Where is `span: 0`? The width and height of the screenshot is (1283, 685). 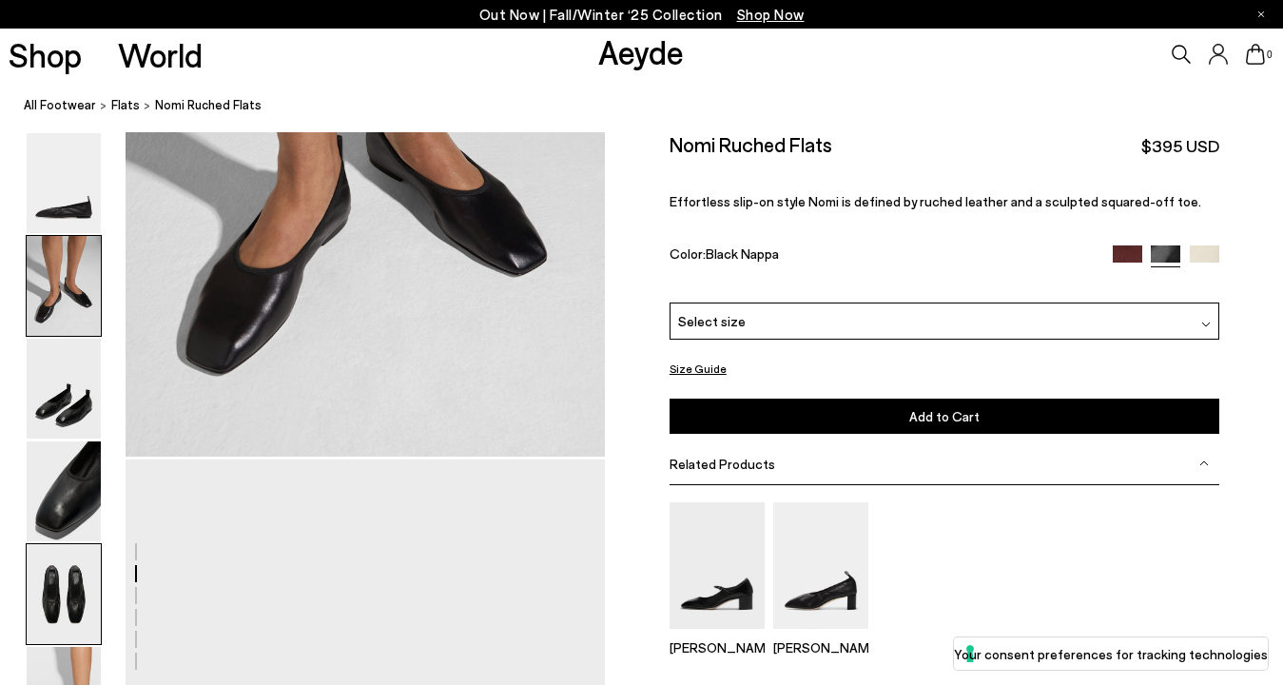 span: 0 is located at coordinates (1270, 54).